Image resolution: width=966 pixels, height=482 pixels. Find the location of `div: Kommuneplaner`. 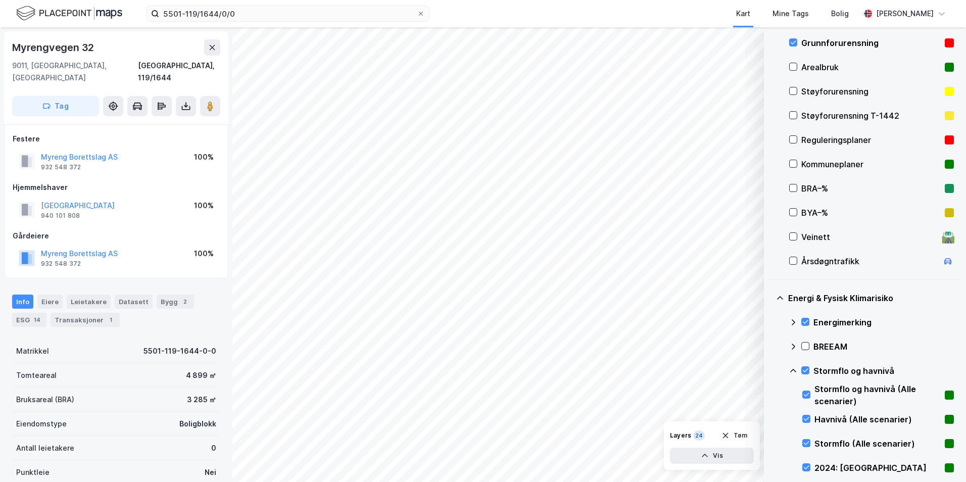

div: Kommuneplaner is located at coordinates (871, 164).